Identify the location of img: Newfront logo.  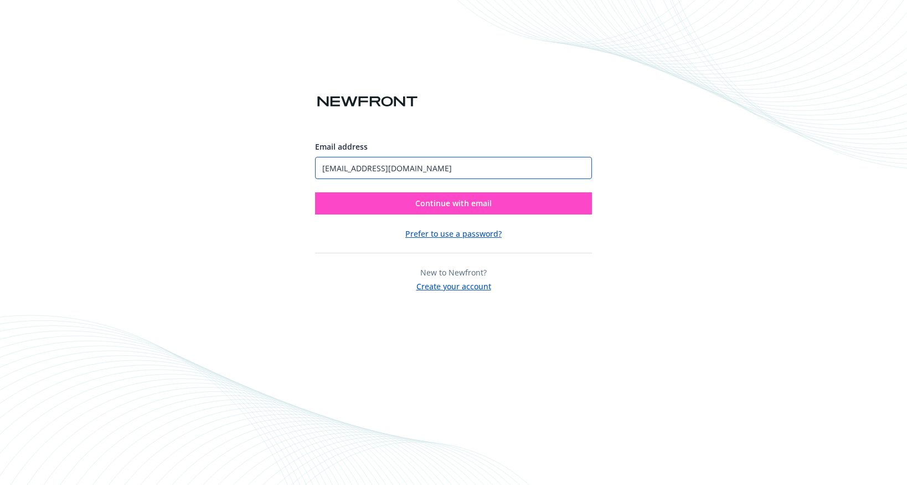
(367, 101).